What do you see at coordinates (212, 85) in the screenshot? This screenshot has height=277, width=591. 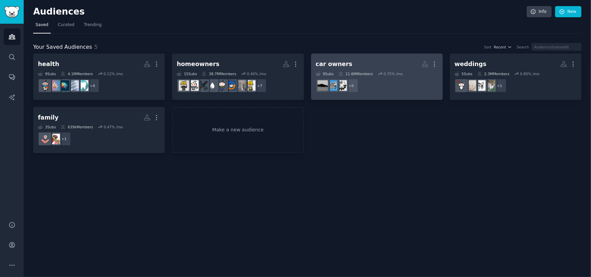 I see `img: Plumbing` at bounding box center [212, 85].